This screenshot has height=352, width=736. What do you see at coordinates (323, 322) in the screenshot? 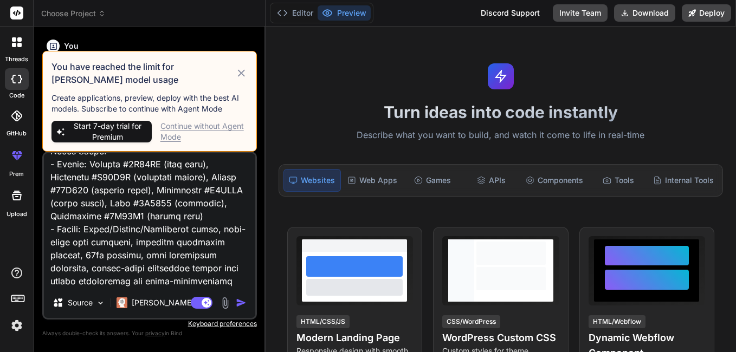
I see `div: HTML/CSS/JS` at bounding box center [323, 322].